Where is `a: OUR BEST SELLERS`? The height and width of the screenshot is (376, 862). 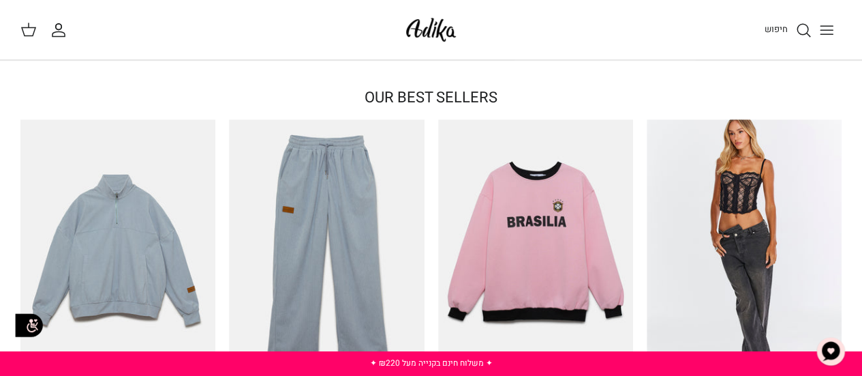
a: OUR BEST SELLERS is located at coordinates (431, 98).